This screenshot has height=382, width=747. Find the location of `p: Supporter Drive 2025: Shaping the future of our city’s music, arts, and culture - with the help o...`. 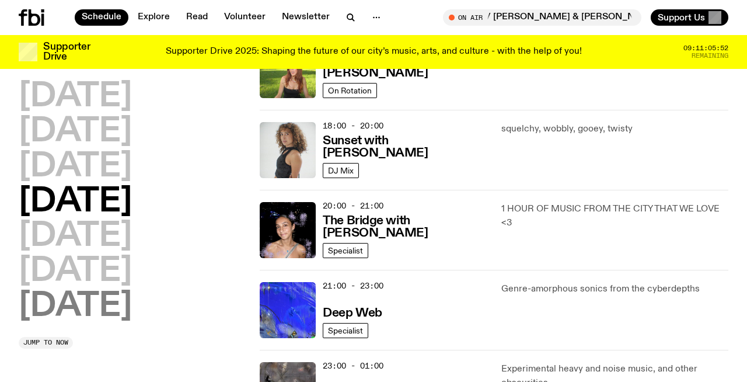

p: Supporter Drive 2025: Shaping the future of our city’s music, arts, and culture - with the help o... is located at coordinates (374, 52).